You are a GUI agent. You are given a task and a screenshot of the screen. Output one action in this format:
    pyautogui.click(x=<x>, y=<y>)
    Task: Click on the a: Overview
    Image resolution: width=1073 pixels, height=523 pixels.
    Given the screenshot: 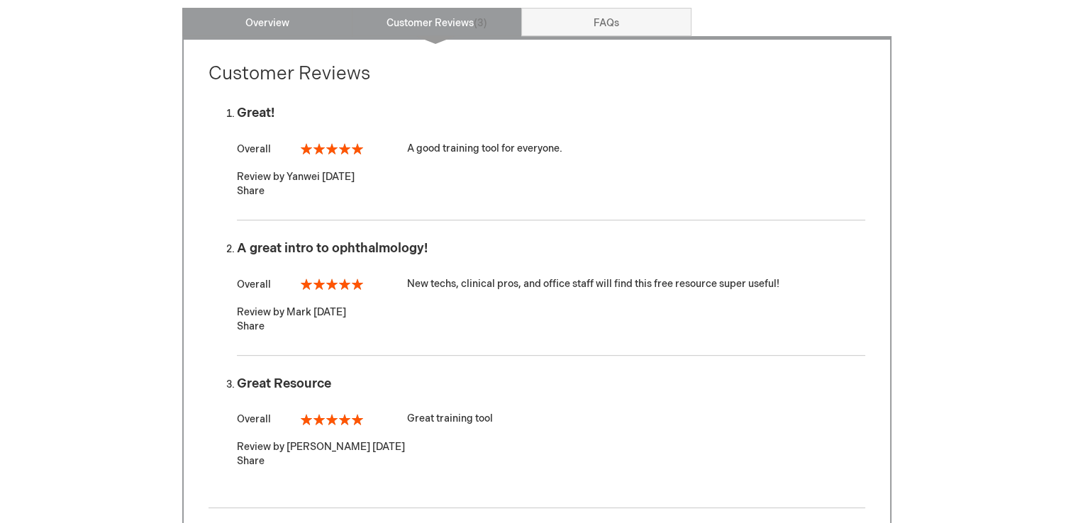 What is the action you would take?
    pyautogui.click(x=267, y=22)
    